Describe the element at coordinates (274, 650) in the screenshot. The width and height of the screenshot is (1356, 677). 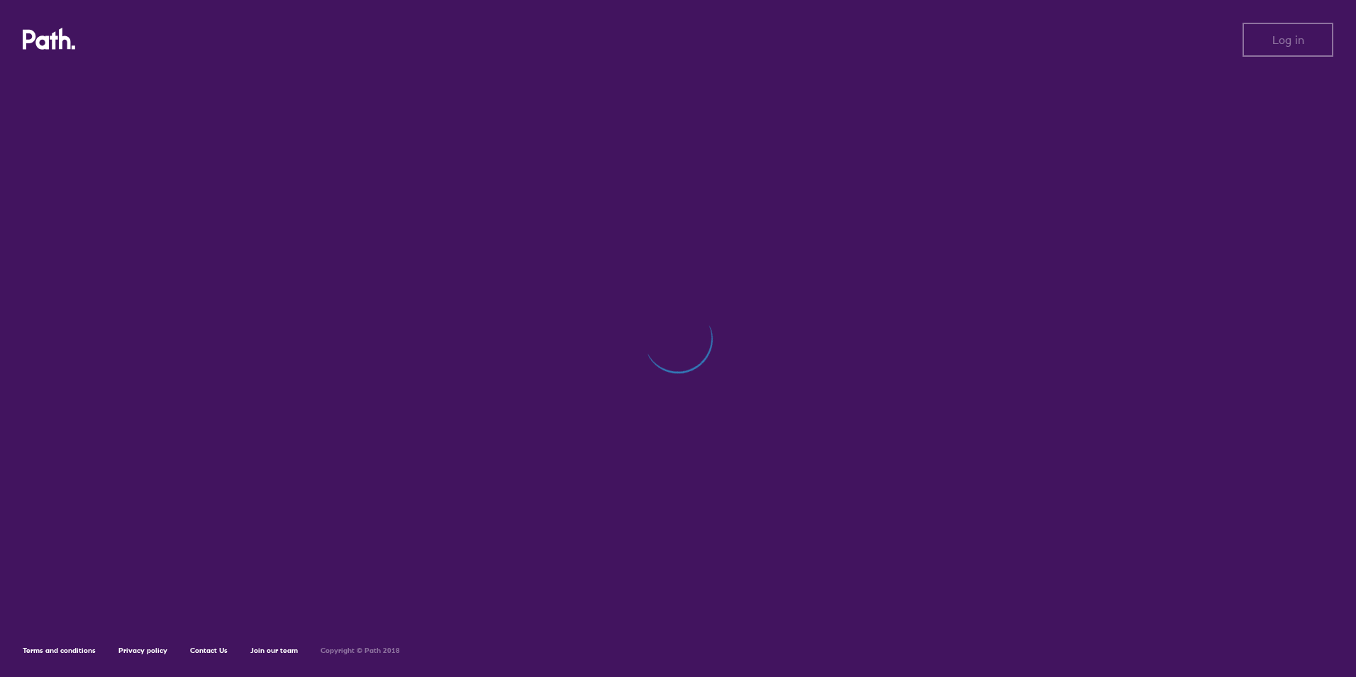
I see `a: Join our team` at that location.